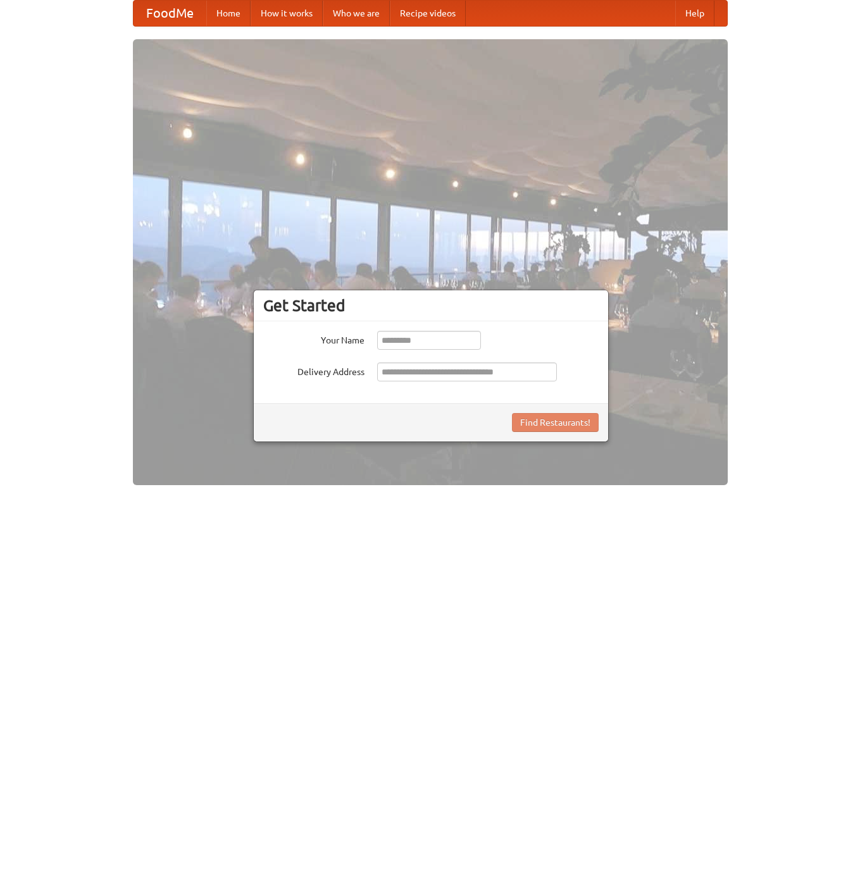  I want to click on a: Recipe videos, so click(428, 13).